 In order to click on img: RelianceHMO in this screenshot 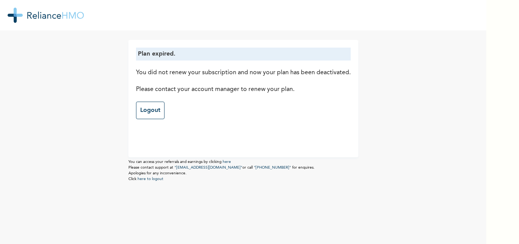, I will do `click(46, 15)`.